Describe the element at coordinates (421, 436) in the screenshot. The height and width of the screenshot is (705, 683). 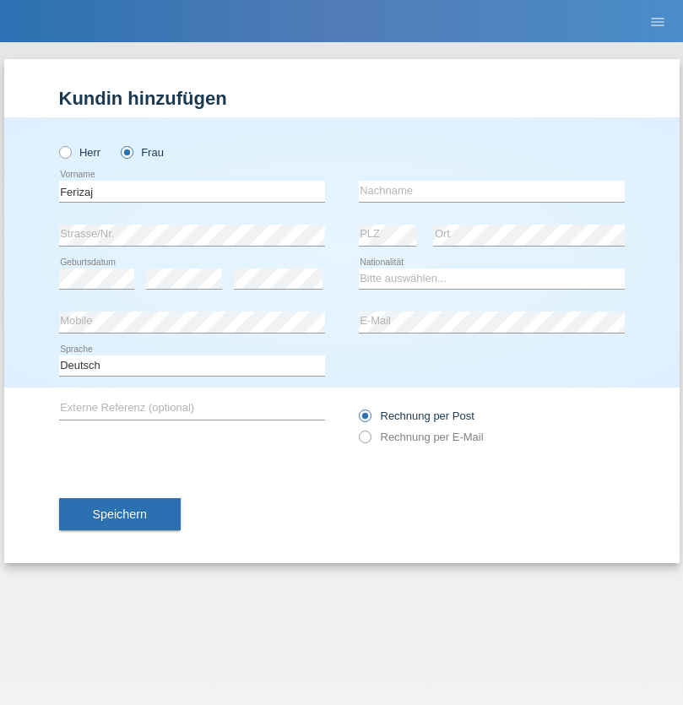
I see `label: Rechnung per E-Mail` at that location.